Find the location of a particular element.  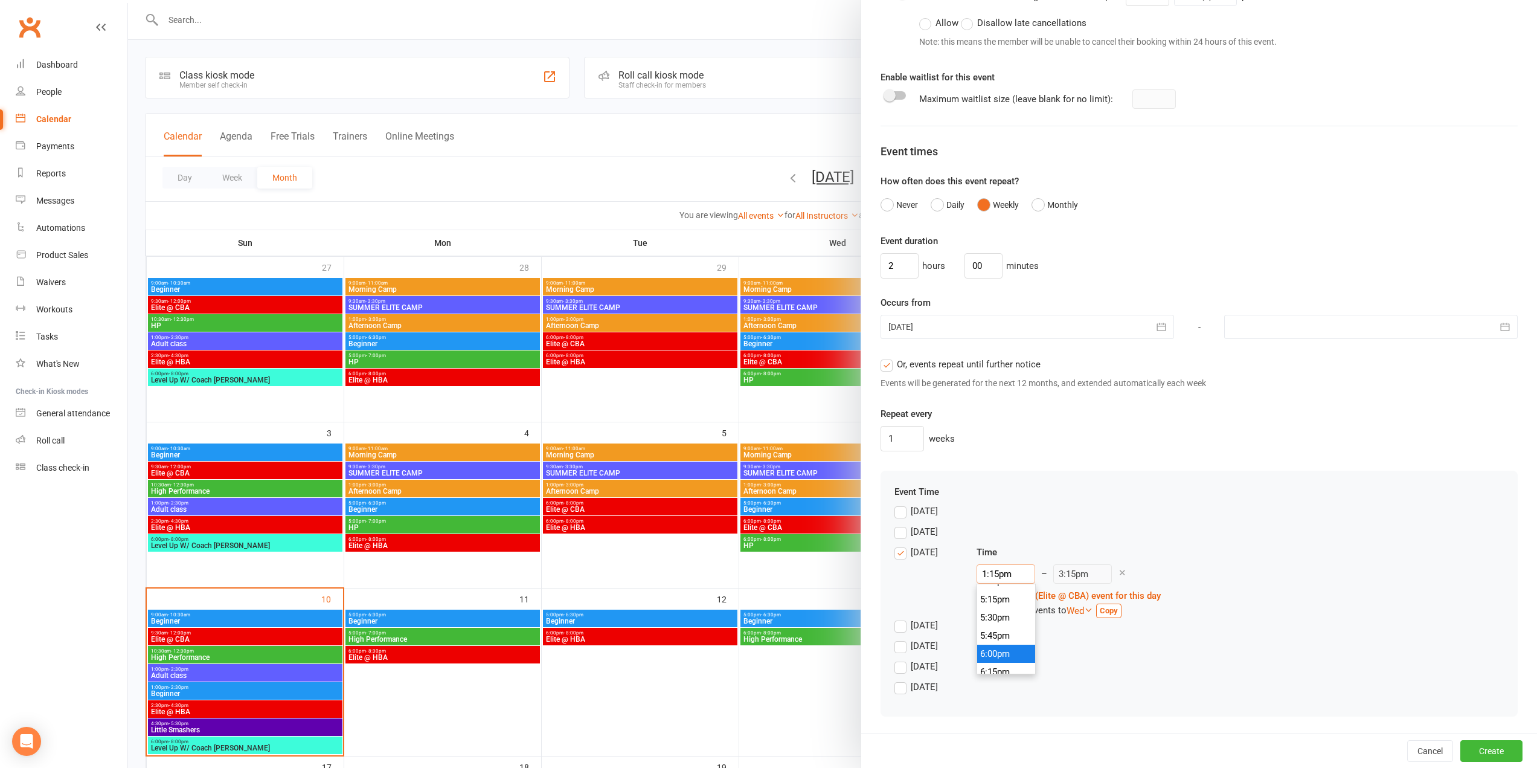

a: Waivers is located at coordinates (71, 282).